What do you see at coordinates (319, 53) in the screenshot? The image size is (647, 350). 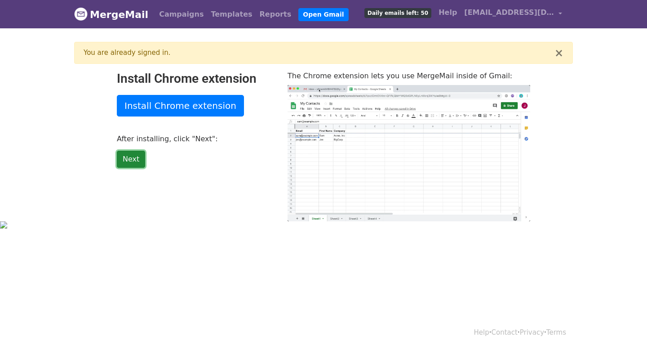 I see `div: You are already signed in.` at bounding box center [319, 53].